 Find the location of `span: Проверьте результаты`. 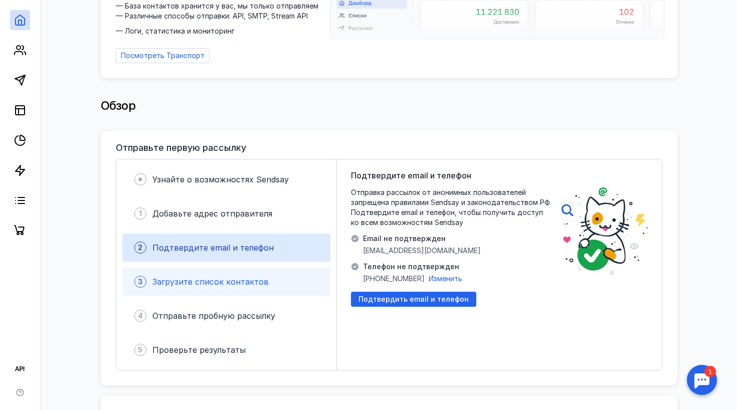

span: Проверьте результаты is located at coordinates (199, 350).